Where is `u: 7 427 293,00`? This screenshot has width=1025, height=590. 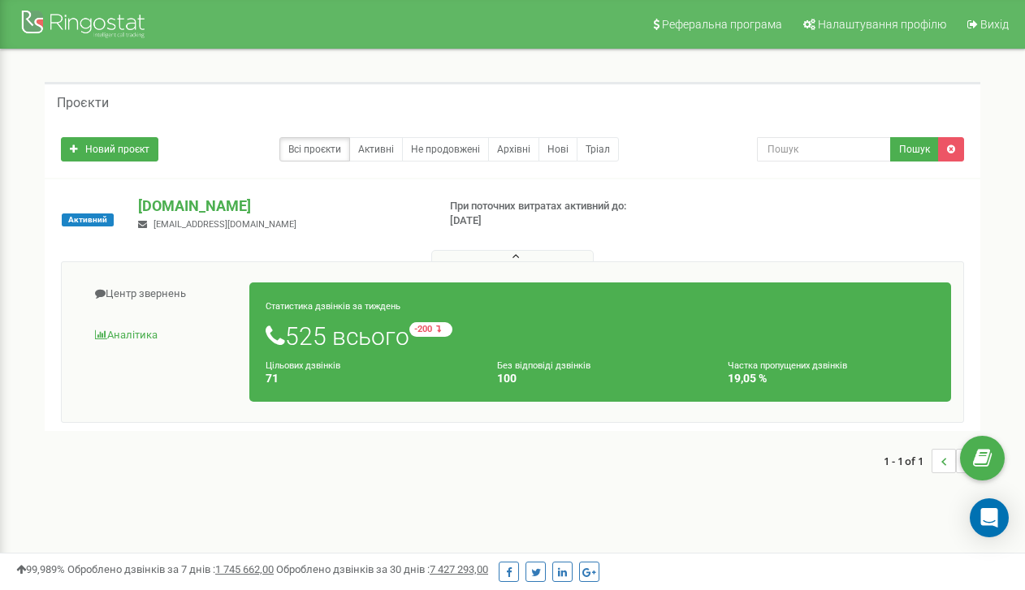
u: 7 427 293,00 is located at coordinates (459, 569).